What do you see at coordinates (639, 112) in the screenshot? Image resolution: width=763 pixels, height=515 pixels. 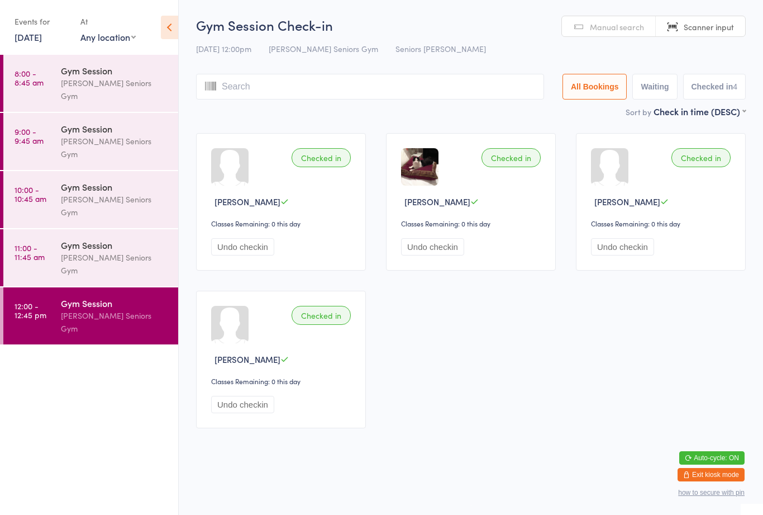 I see `label: Sort by` at bounding box center [639, 112].